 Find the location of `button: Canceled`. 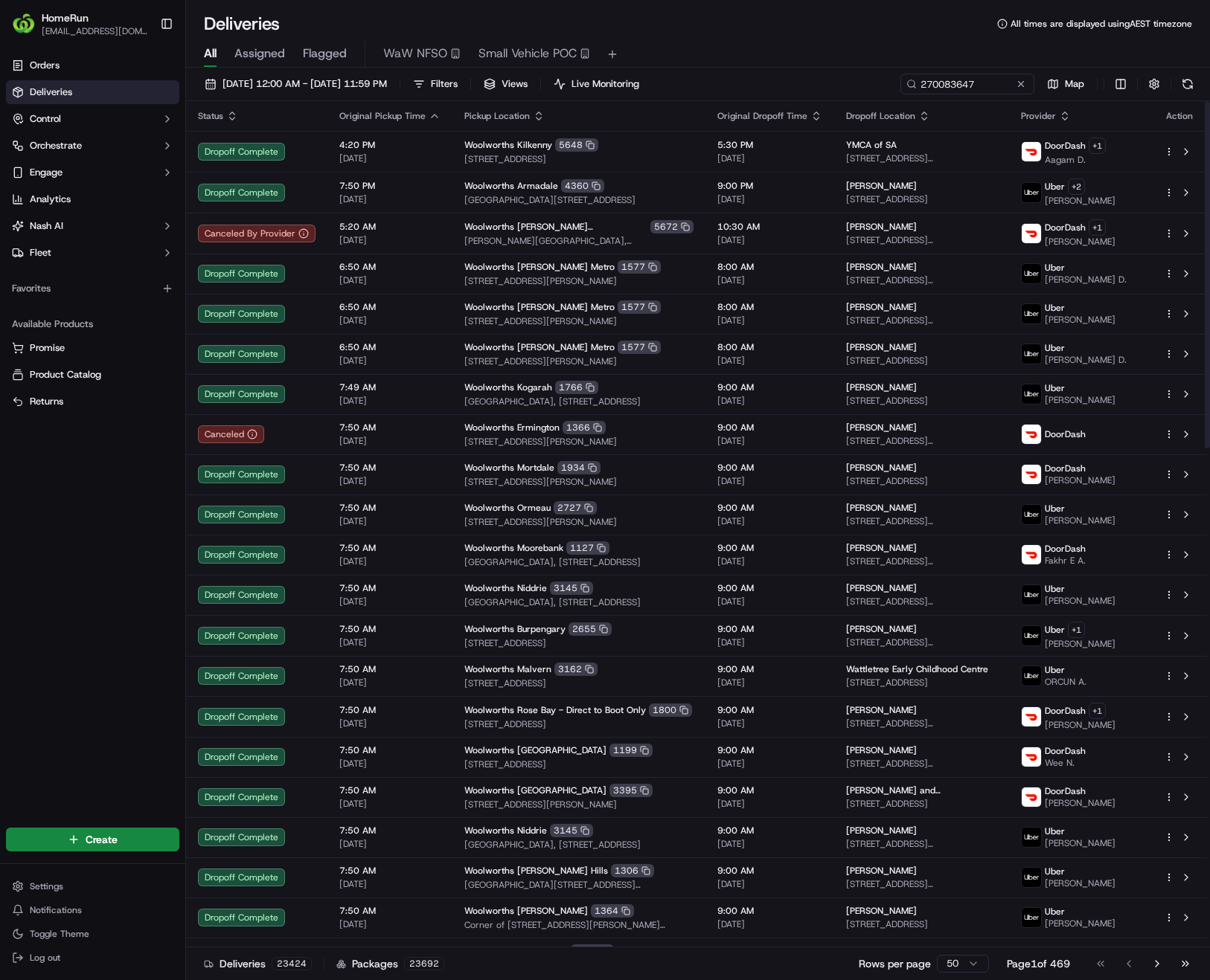

button: Canceled is located at coordinates (231, 434).